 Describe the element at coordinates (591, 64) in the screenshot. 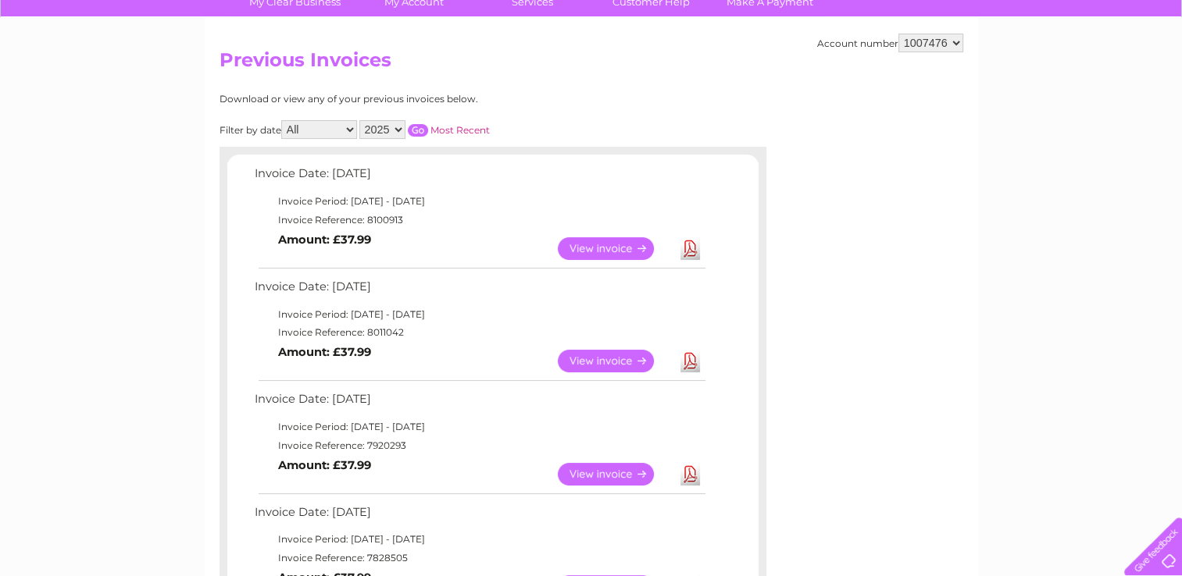

I see `h2: Previous Invoices` at that location.